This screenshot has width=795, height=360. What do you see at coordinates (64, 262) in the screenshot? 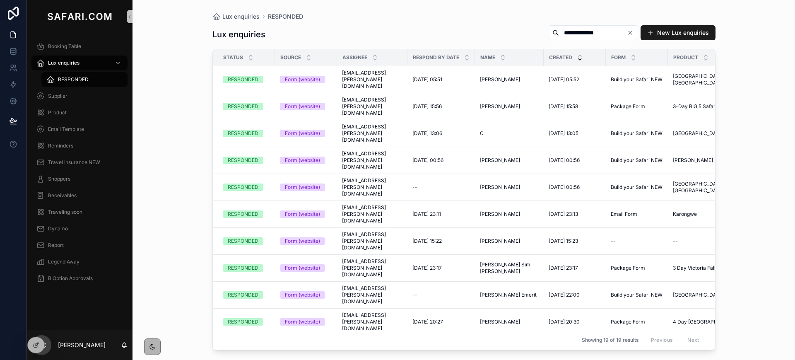
I see `span: Legend Away` at bounding box center [64, 262].